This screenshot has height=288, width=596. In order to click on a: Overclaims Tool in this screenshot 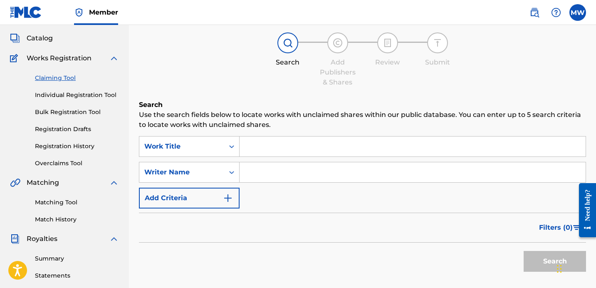, I will do `click(77, 163)`.